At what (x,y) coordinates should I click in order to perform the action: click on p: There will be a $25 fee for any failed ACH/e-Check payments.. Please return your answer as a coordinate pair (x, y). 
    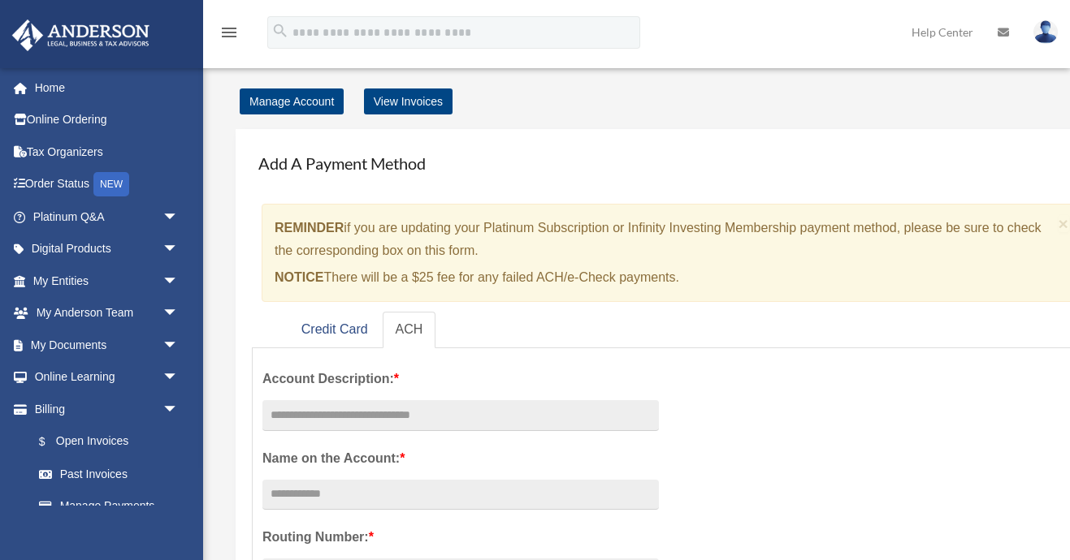
    Looking at the image, I should click on (663, 278).